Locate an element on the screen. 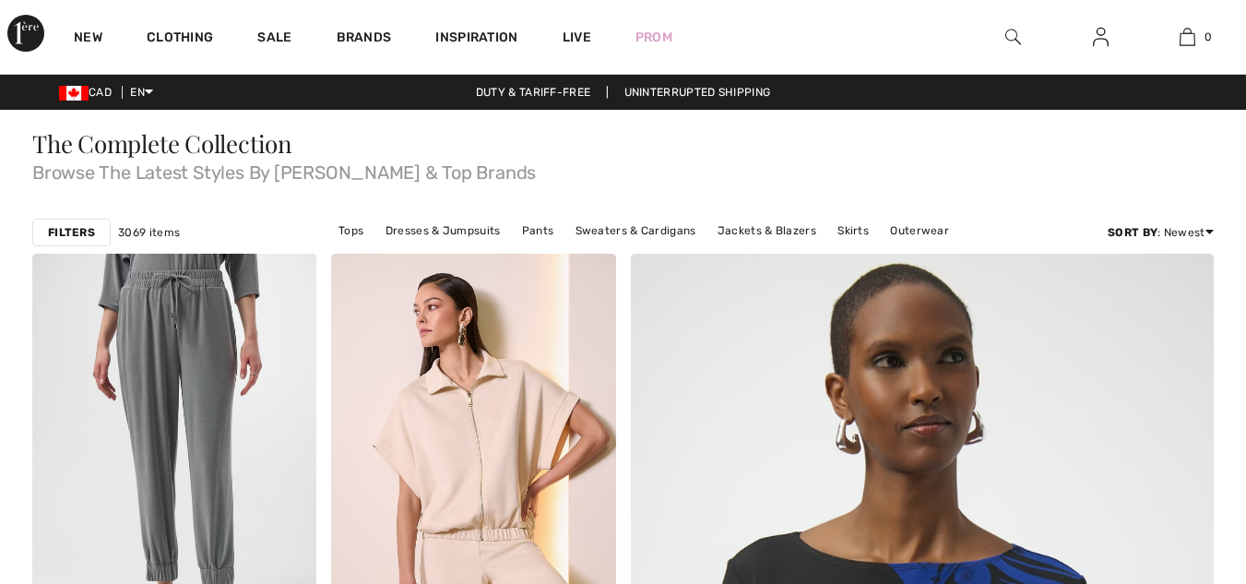 The height and width of the screenshot is (584, 1246). a: Tops is located at coordinates (351, 231).